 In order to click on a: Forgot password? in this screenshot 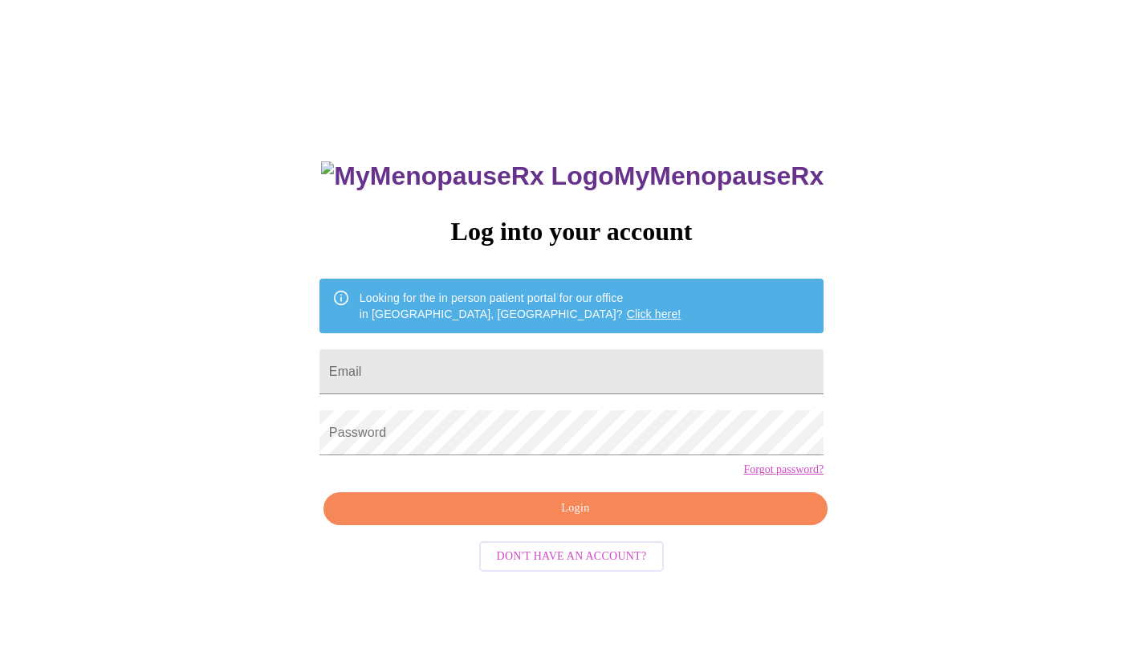, I will do `click(784, 470)`.